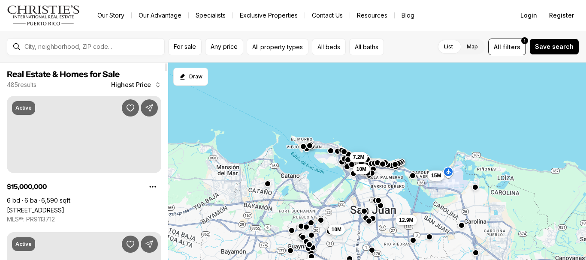 The height and width of the screenshot is (260, 586). What do you see at coordinates (43, 15) in the screenshot?
I see `a: logo` at bounding box center [43, 15].